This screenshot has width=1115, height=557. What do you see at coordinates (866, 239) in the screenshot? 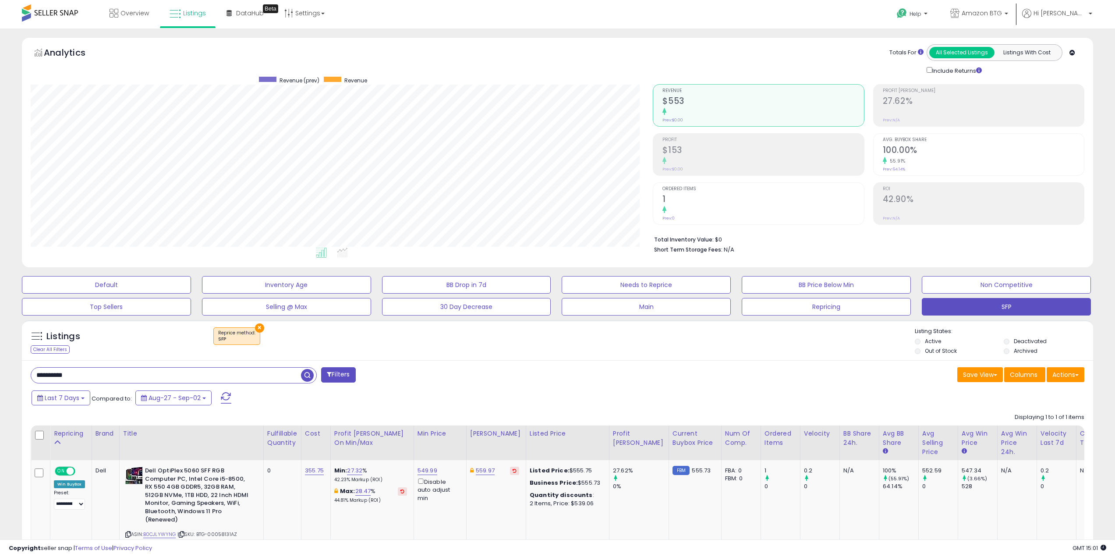
I see `li: $0` at bounding box center [866, 239].